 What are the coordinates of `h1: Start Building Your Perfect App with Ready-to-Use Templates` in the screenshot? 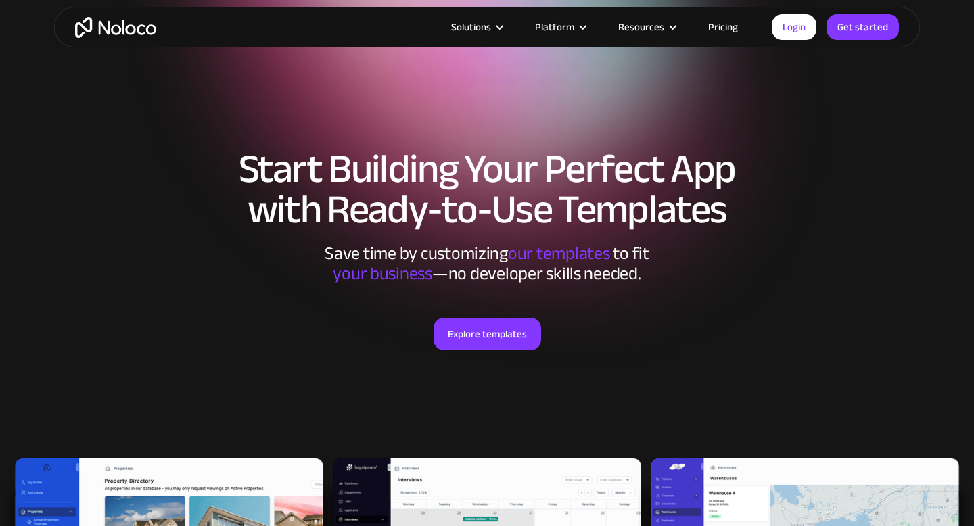 It's located at (487, 189).